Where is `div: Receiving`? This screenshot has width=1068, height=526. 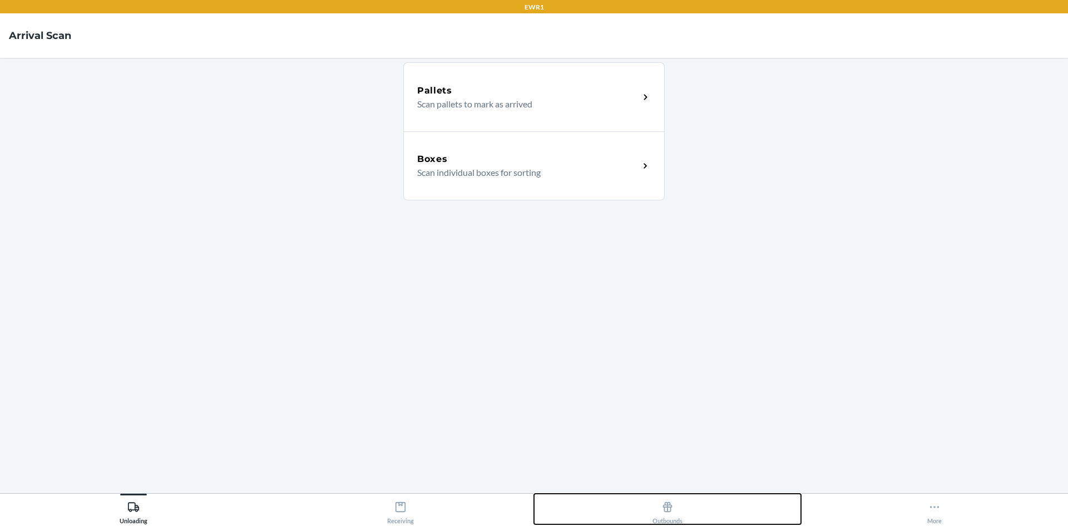 div: Receiving is located at coordinates (401, 510).